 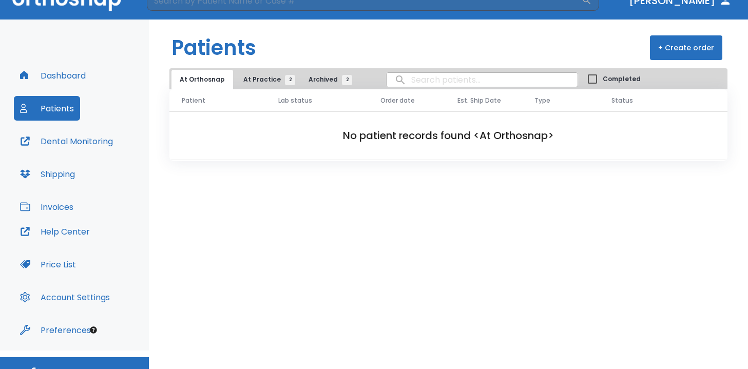 What do you see at coordinates (47, 108) in the screenshot?
I see `a: Patients` at bounding box center [47, 108].